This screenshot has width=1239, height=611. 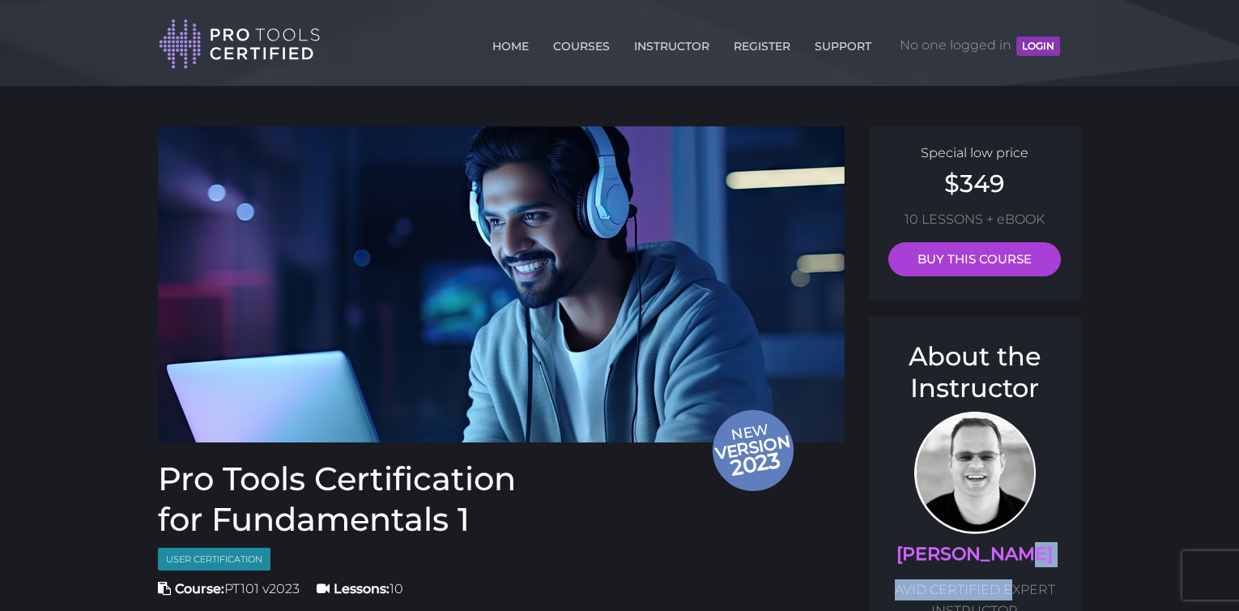 What do you see at coordinates (974, 152) in the screenshot?
I see `span: Special low price` at bounding box center [974, 152].